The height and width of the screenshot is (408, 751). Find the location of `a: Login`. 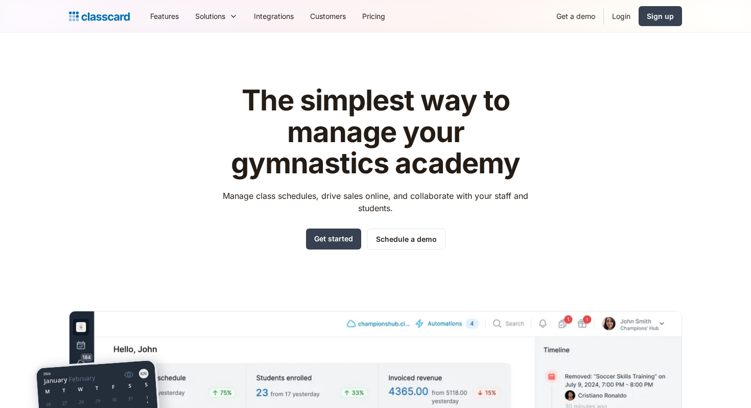

a: Login is located at coordinates (621, 16).